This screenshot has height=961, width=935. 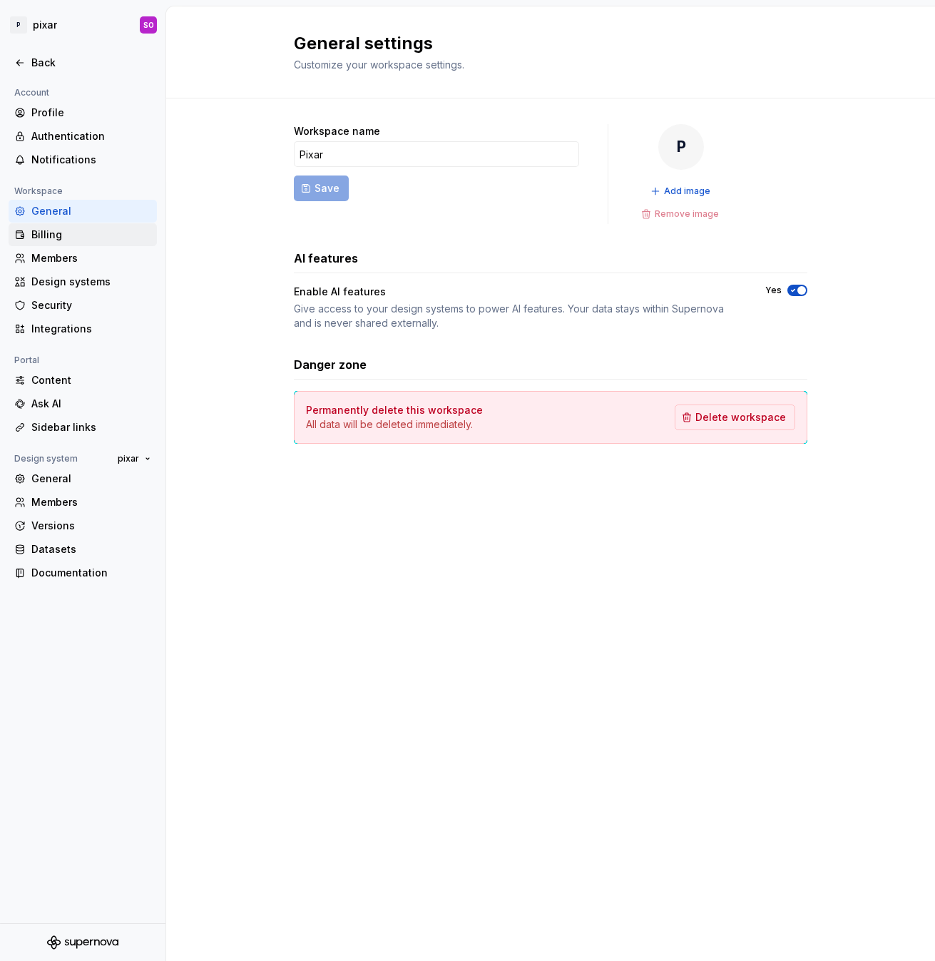 I want to click on div: Give access to your design systems to power AI features. Your data stays within Supernova and is ..., so click(x=516, y=316).